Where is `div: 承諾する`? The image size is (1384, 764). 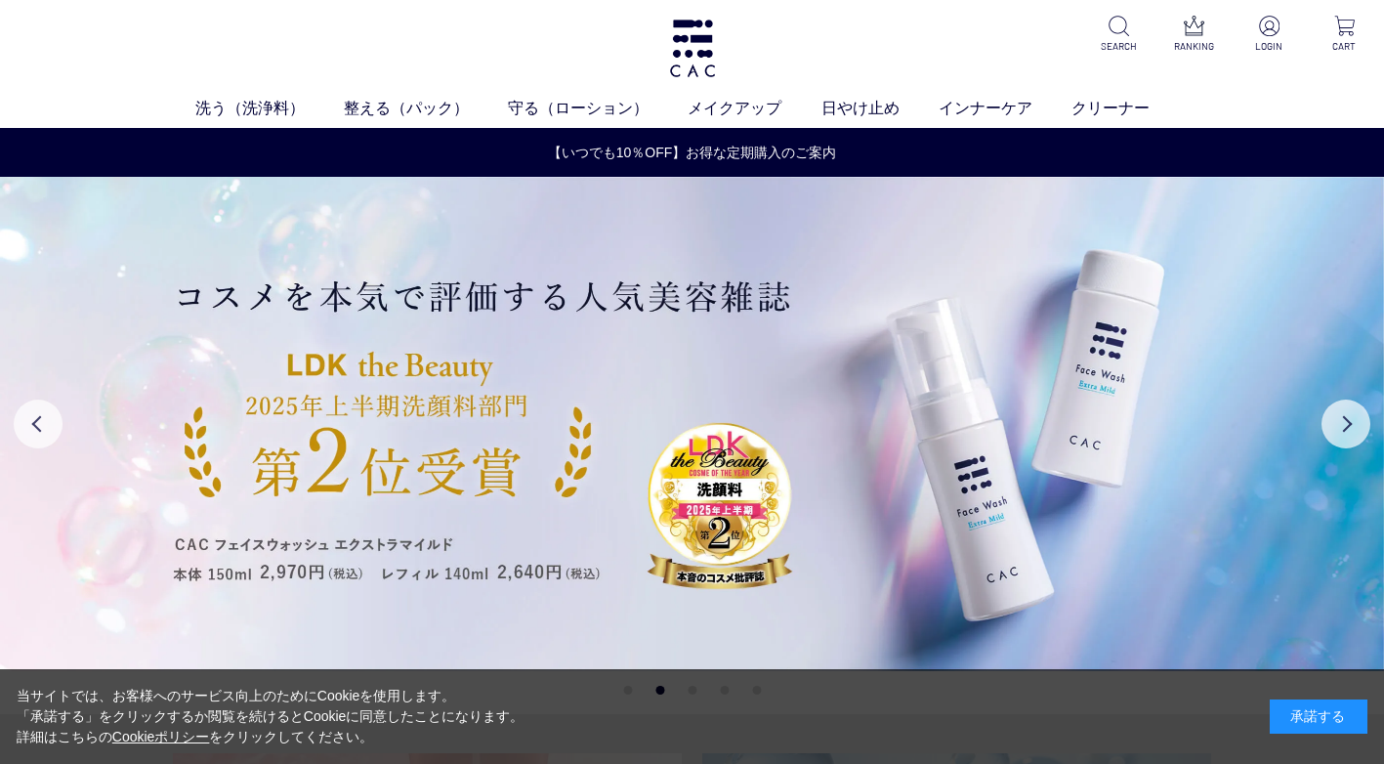
div: 承諾する is located at coordinates (1318, 716).